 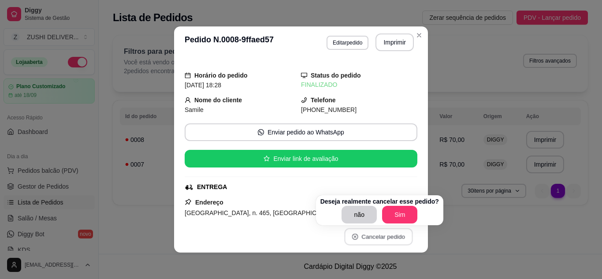 I want to click on span: desktop, so click(x=304, y=75).